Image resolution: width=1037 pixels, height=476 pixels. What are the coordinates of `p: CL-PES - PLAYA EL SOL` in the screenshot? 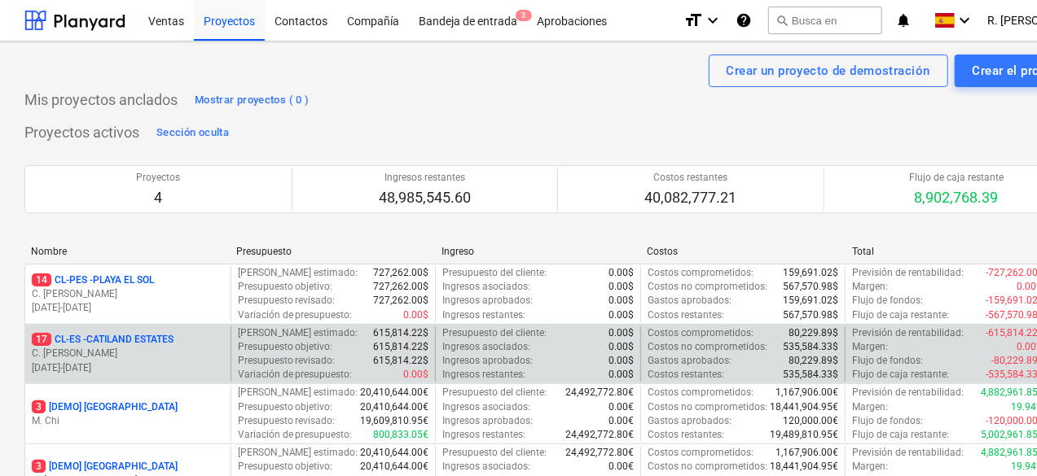 It's located at (93, 280).